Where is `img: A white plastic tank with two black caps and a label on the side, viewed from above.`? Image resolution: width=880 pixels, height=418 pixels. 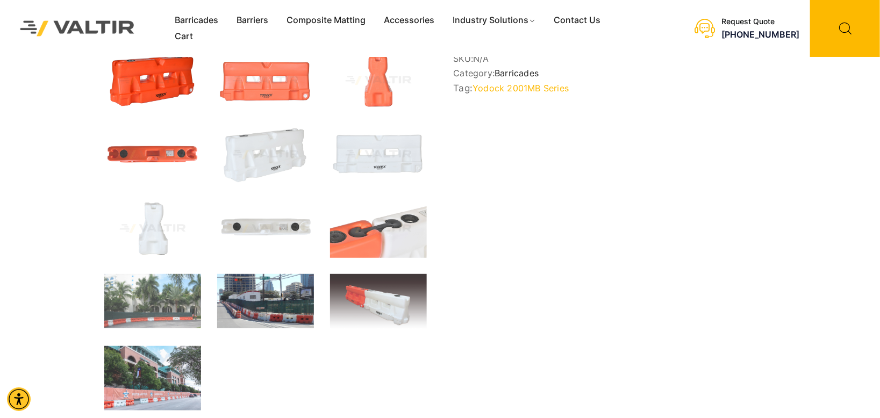 img: A white plastic tank with two black caps and a label on the side, viewed from above. is located at coordinates (266, 229).